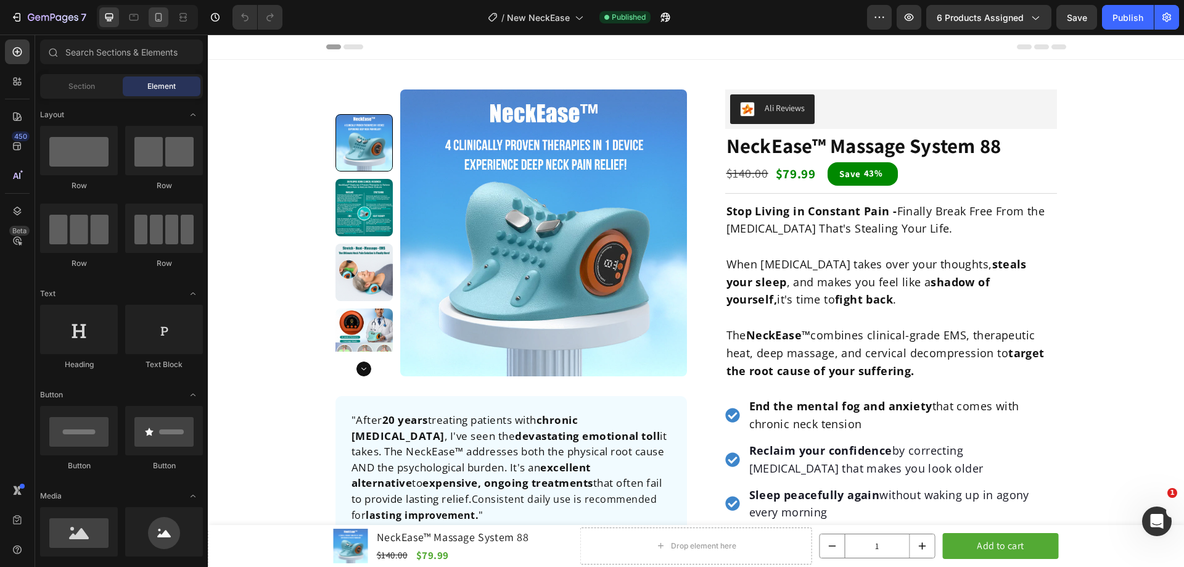 This screenshot has height=567, width=1184. I want to click on button: 6 products assigned, so click(988, 17).